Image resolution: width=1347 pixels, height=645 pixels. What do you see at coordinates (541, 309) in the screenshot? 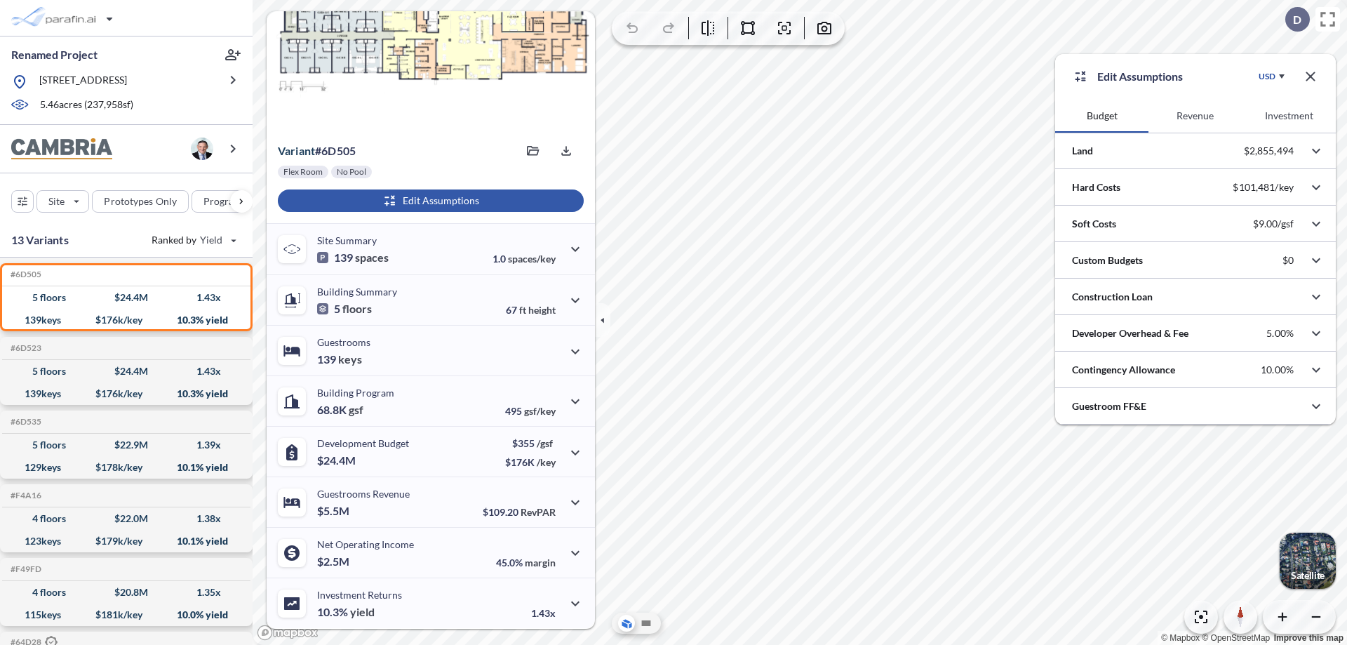
I see `span: height` at bounding box center [541, 309].